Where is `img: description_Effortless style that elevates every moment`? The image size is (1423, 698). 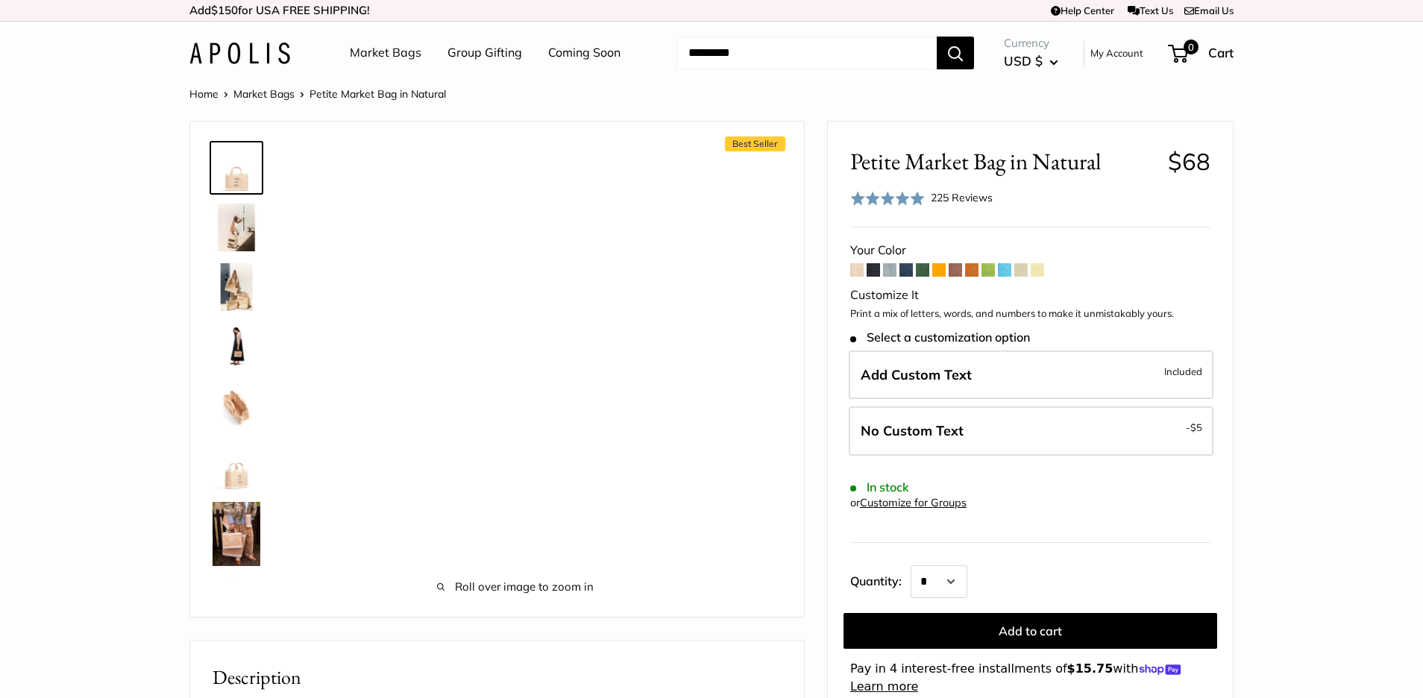 img: description_Effortless style that elevates every moment is located at coordinates (236, 228).